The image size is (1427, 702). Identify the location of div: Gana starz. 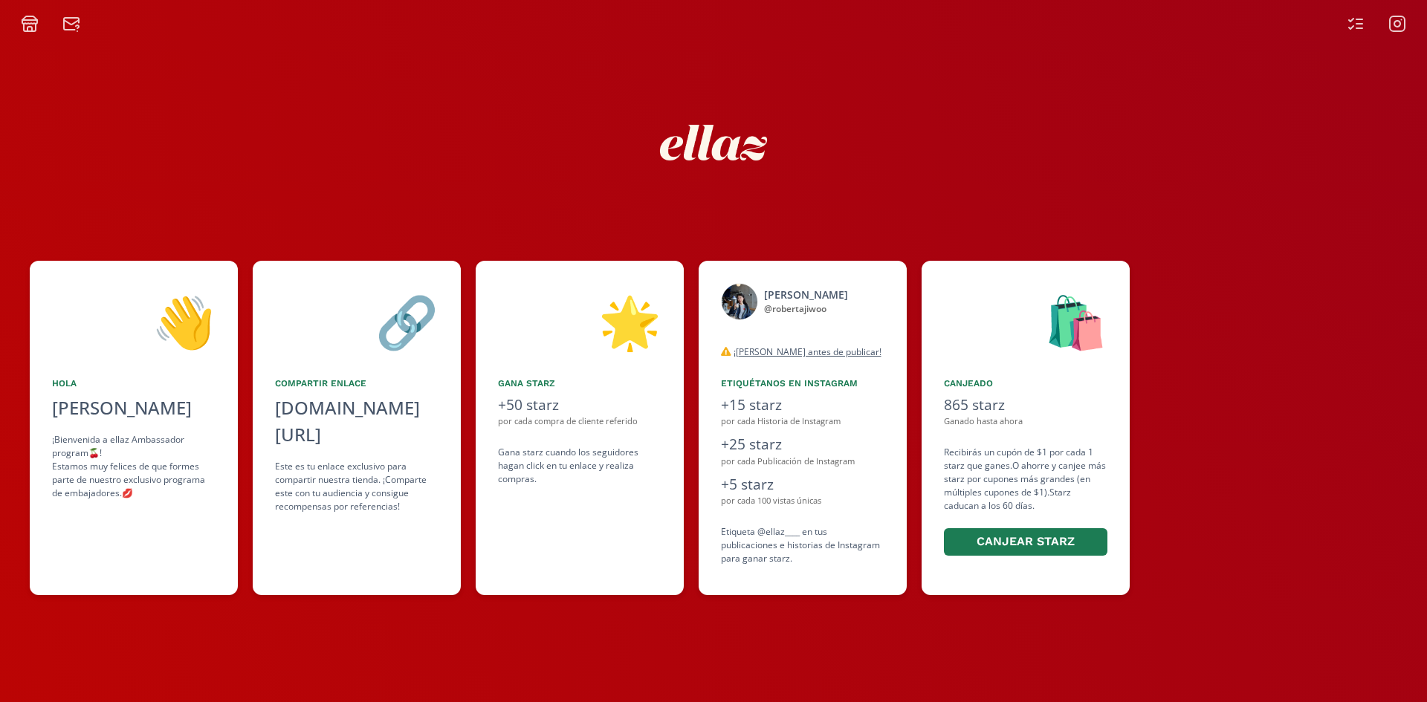
(580, 384).